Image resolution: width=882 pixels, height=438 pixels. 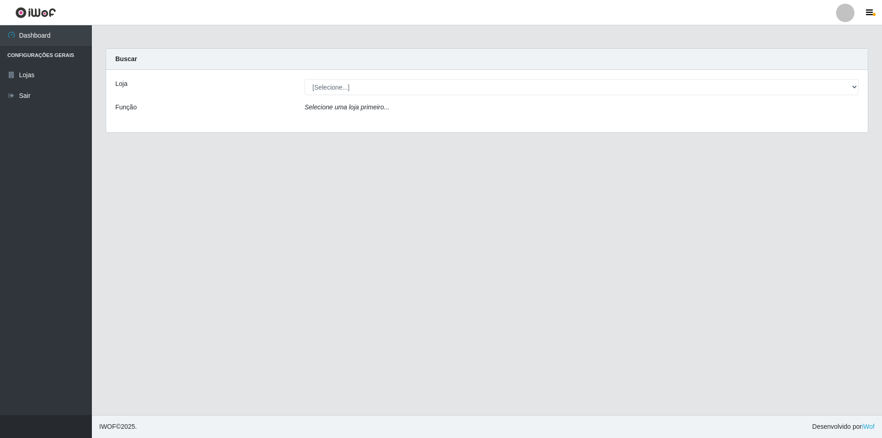 I want to click on a: iWof, so click(x=868, y=426).